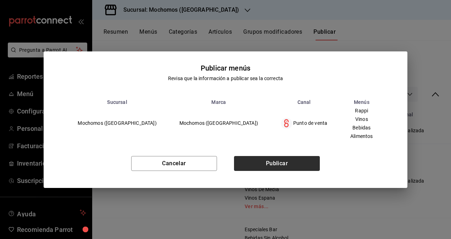  Describe the element at coordinates (304, 102) in the screenshot. I see `th: Canal` at that location.